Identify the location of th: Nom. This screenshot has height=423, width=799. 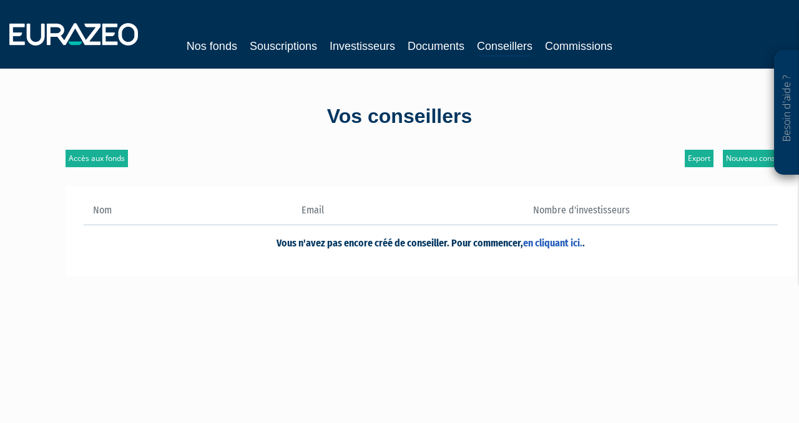
(188, 214).